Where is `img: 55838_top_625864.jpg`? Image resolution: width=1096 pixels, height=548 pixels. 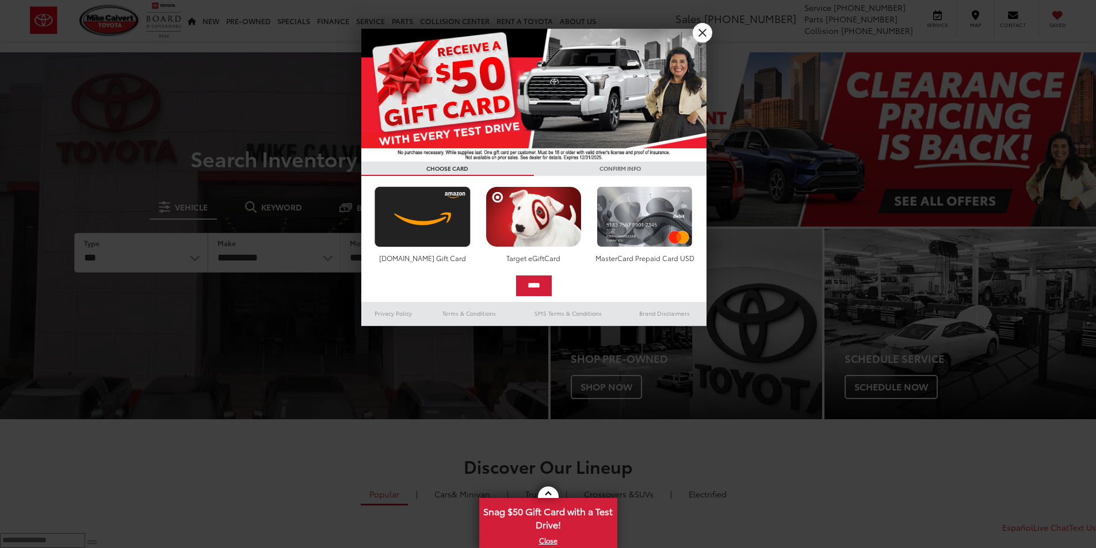
img: 55838_top_625864.jpg is located at coordinates (534, 95).